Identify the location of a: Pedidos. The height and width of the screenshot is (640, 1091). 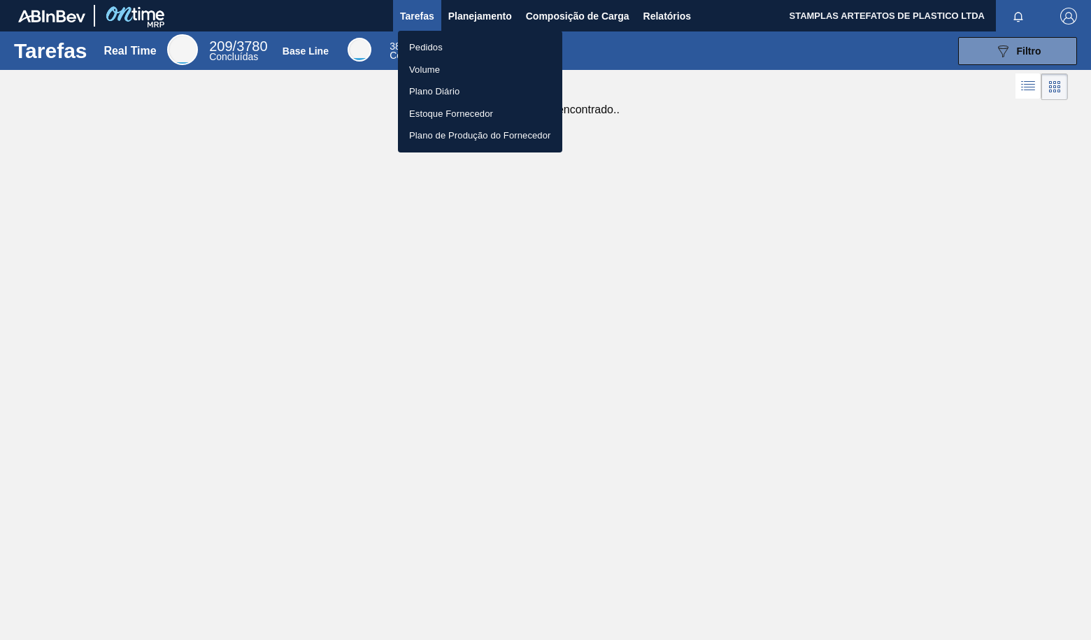
(480, 48).